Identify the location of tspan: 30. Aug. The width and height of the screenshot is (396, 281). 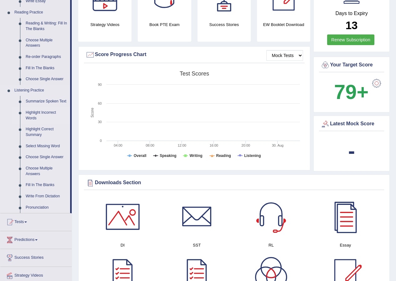
(277, 145).